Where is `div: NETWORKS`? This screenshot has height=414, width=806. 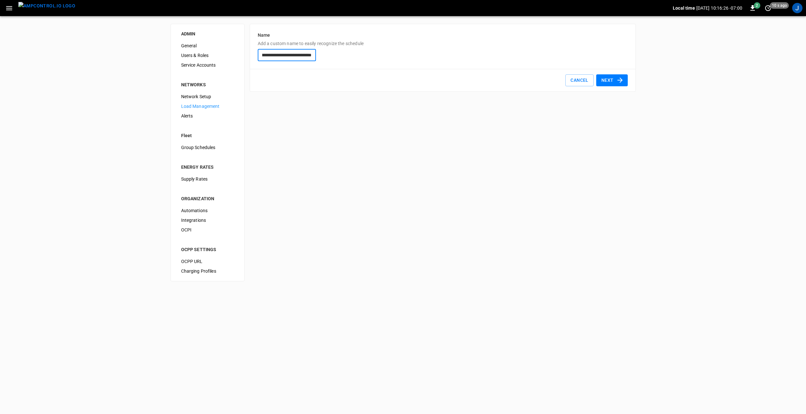 div: NETWORKS is located at coordinates (208, 85).